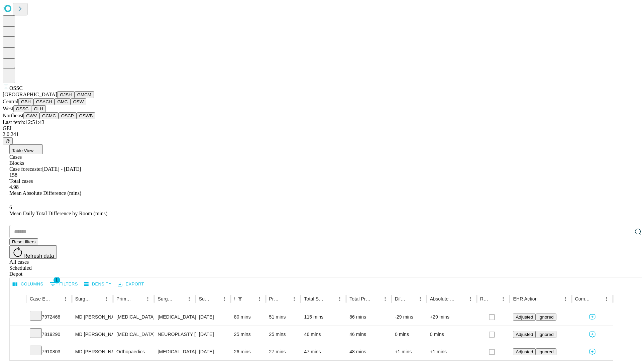 Image resolution: width=642 pixels, height=361 pixels. What do you see at coordinates (248, 352) in the screenshot?
I see `div: 26 mins` at bounding box center [248, 352].